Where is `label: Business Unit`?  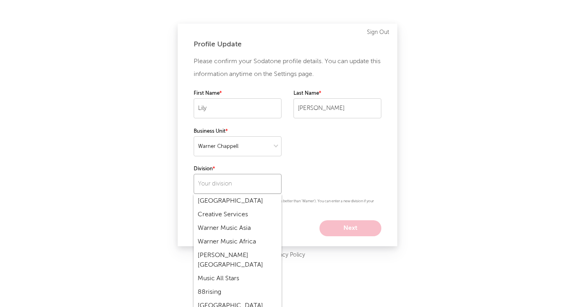
label: Business Unit is located at coordinates (238, 131).